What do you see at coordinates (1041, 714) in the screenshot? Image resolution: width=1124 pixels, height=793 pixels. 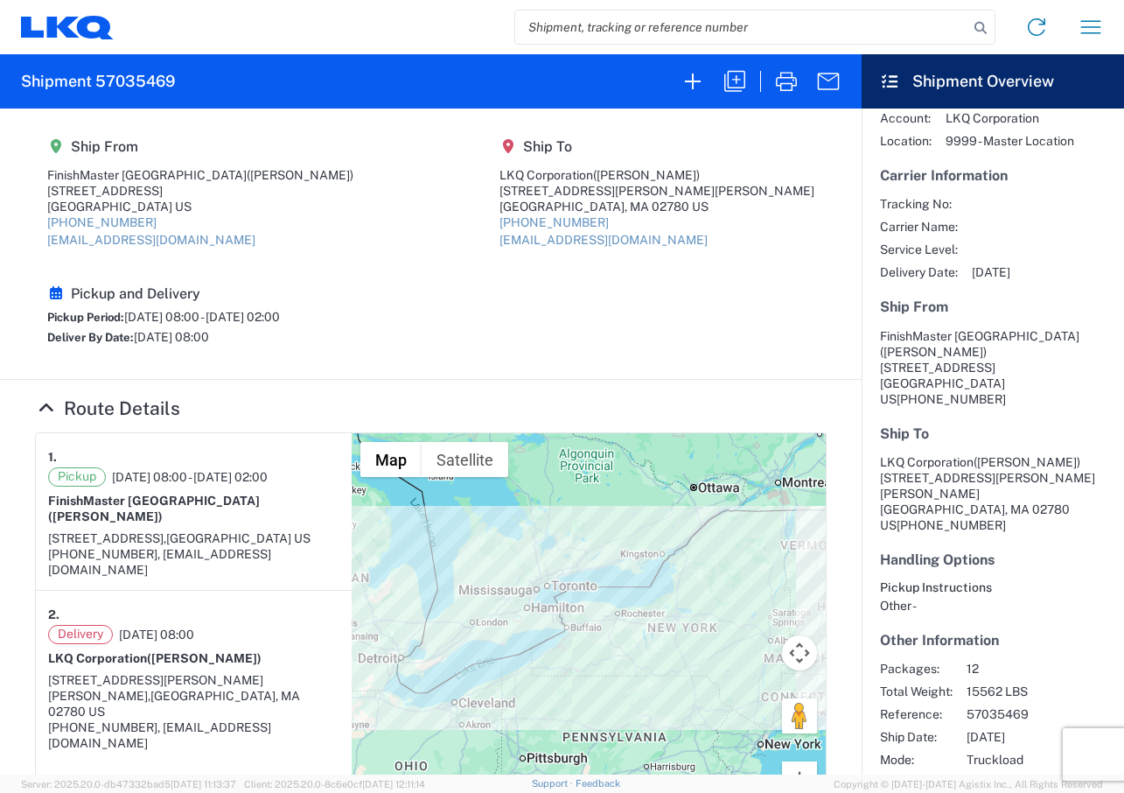 I see `span: 57035469` at bounding box center [1041, 714].